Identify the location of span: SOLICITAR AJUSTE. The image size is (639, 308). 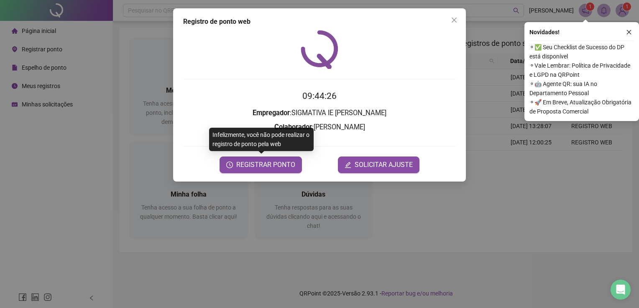
(383, 165).